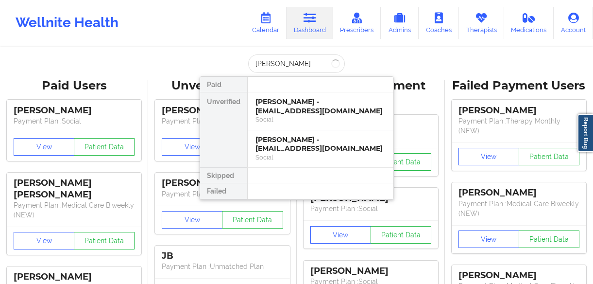  Describe the element at coordinates (482, 23) in the screenshot. I see `a: Therapists` at that location.